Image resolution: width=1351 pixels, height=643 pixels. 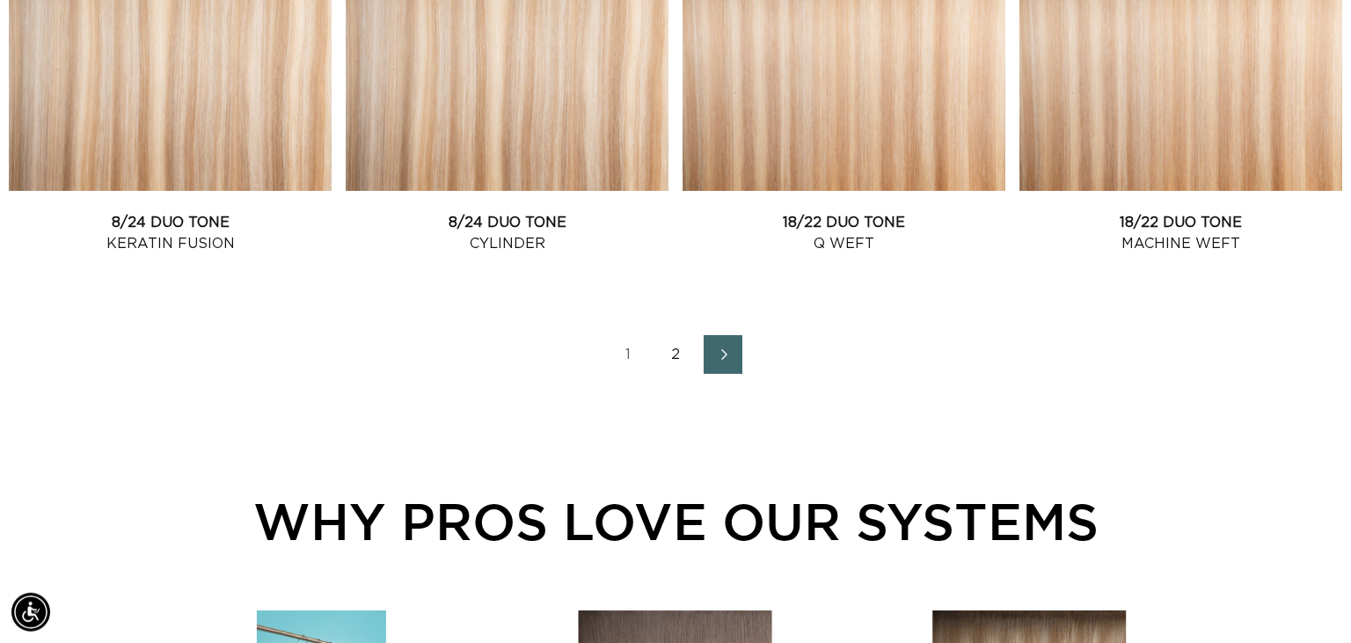 I want to click on a: Page 1, so click(x=628, y=355).